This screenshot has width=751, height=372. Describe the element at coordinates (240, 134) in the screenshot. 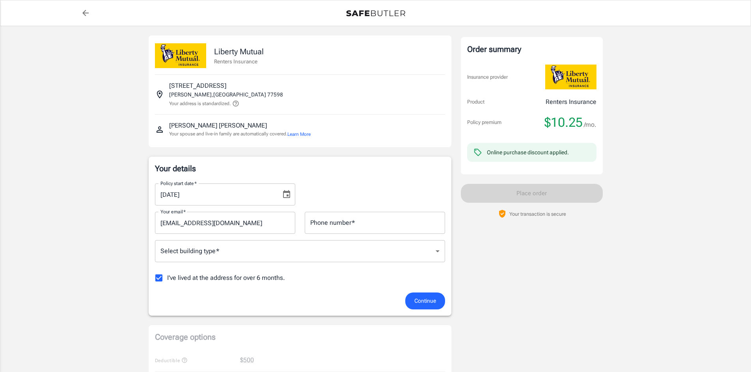

I see `p: Your spouse and live-in family are automatically covered.` at that location.